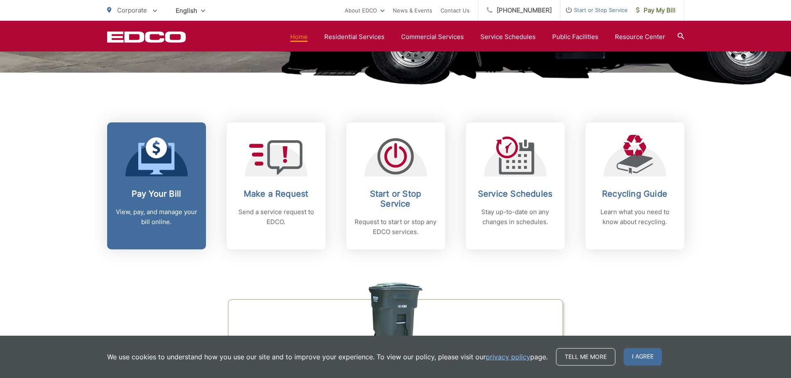 The image size is (791, 378). What do you see at coordinates (515, 194) in the screenshot?
I see `h2: Service Schedules` at bounding box center [515, 194].